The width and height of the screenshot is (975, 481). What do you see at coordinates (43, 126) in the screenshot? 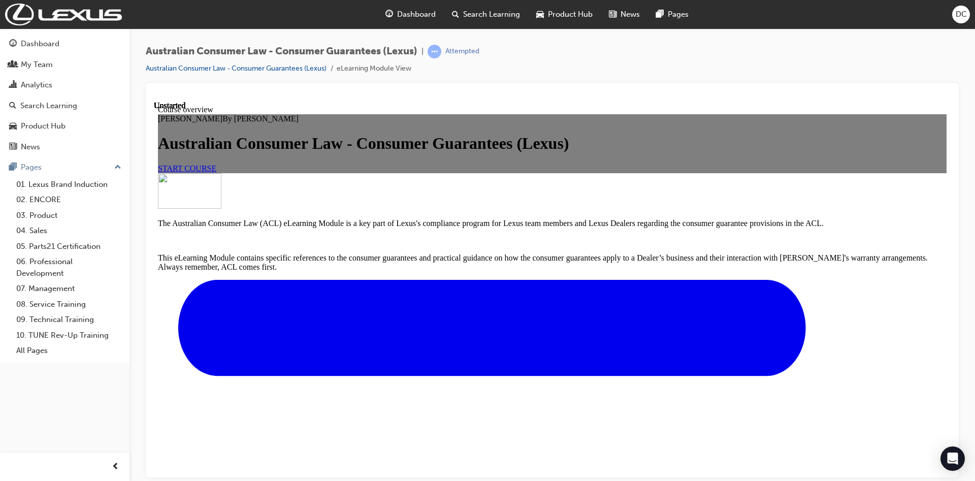
I see `div: Product Hub` at bounding box center [43, 126].